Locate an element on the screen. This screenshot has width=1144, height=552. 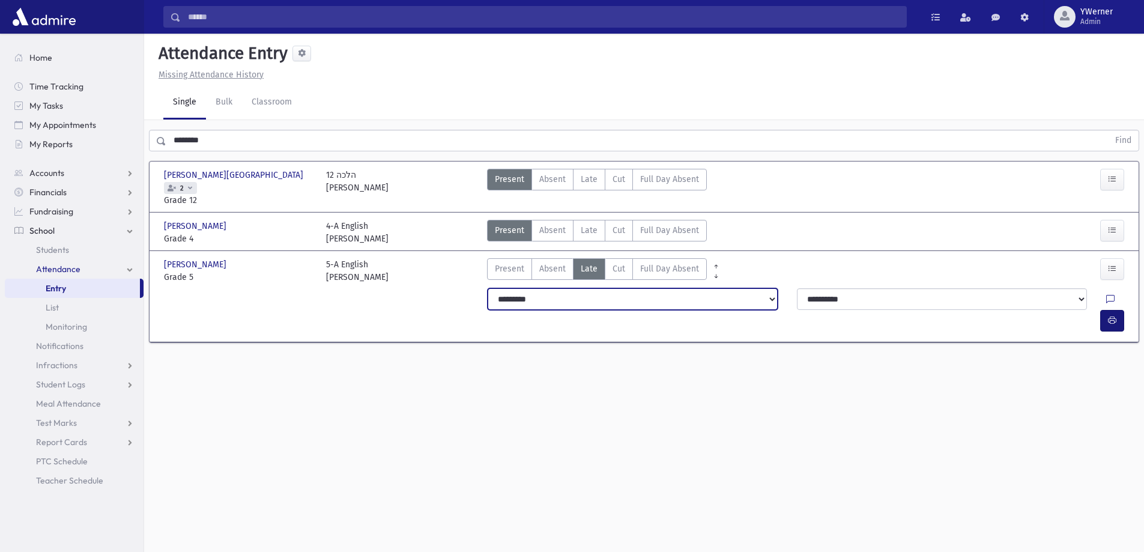
a: Entry is located at coordinates (72, 288).